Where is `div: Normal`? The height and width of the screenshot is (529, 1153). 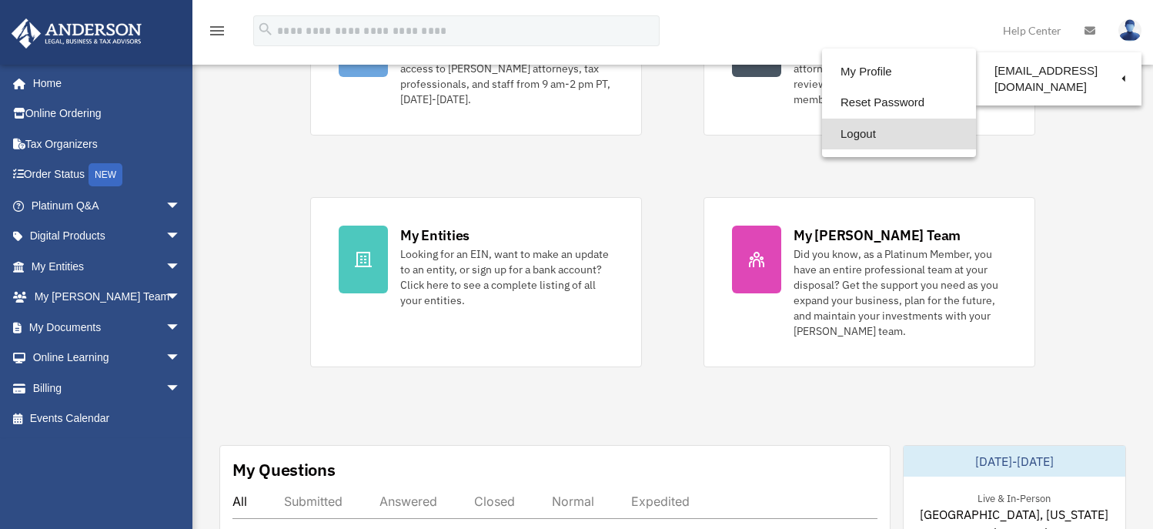 div: Normal is located at coordinates (573, 501).